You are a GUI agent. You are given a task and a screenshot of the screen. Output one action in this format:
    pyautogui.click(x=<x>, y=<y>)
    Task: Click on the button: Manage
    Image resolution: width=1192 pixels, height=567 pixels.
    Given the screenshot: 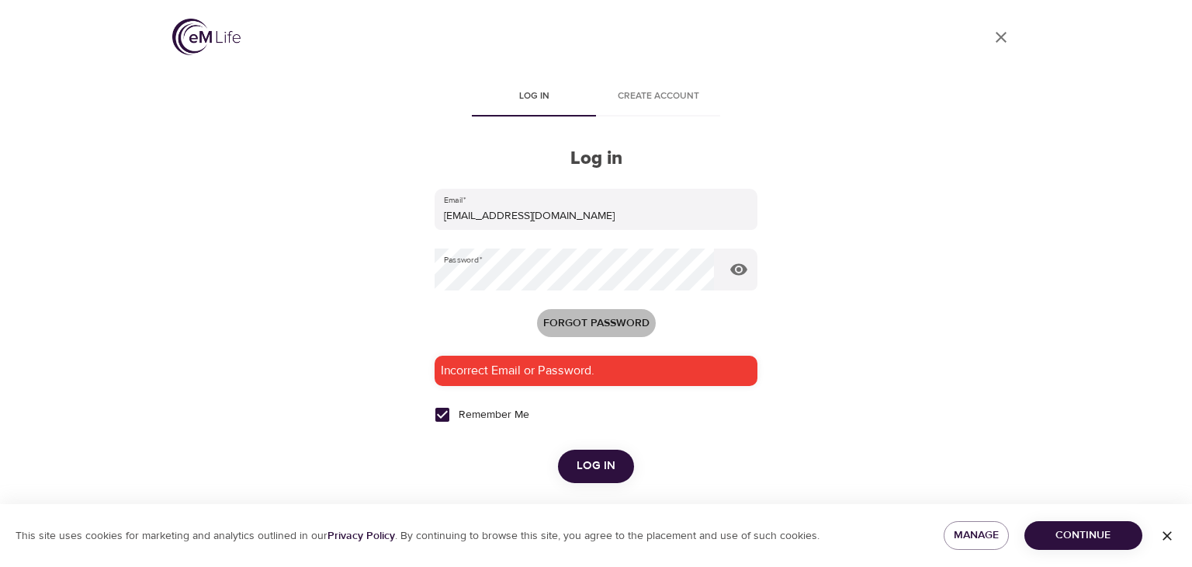 What is the action you would take?
    pyautogui.click(x=976, y=535)
    